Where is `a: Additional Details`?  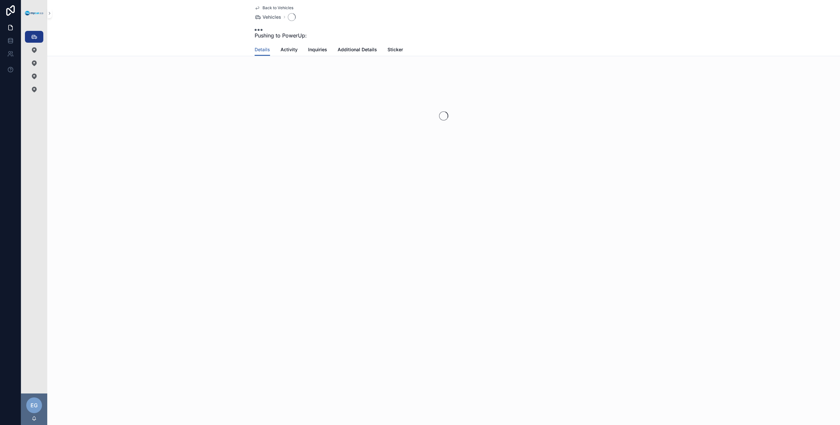
a: Additional Details is located at coordinates (357, 50).